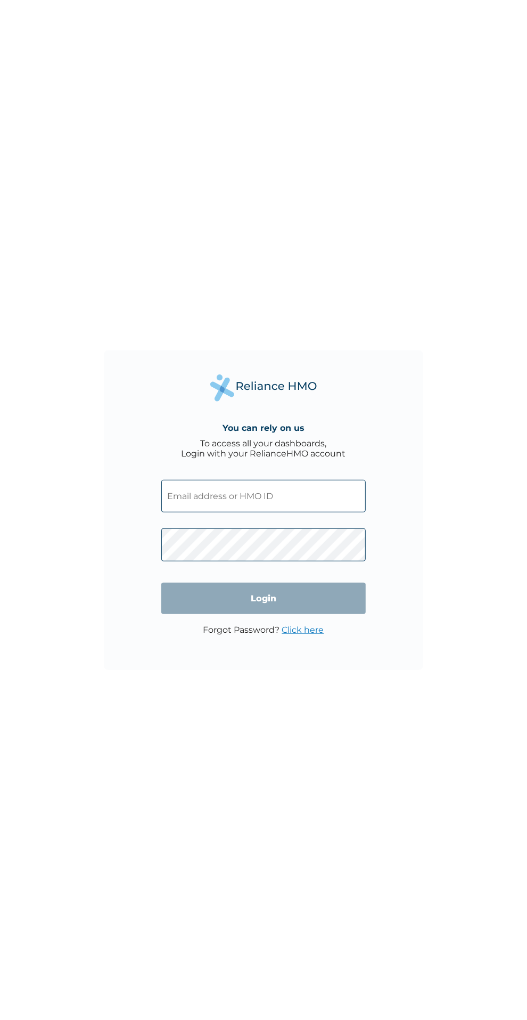 This screenshot has height=1020, width=527. What do you see at coordinates (264, 388) in the screenshot?
I see `img: Reliance Health's Logo` at bounding box center [264, 388].